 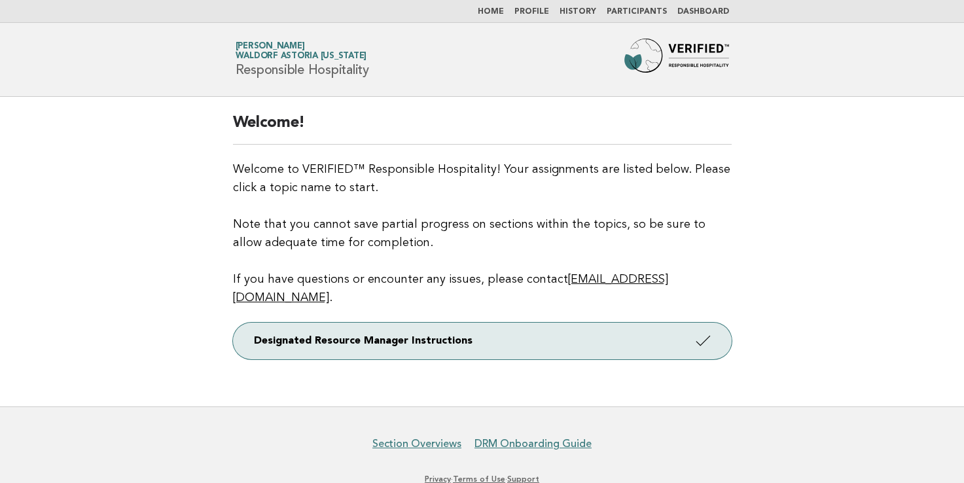 I want to click on a: DRM Onboarding Guide, so click(x=533, y=444).